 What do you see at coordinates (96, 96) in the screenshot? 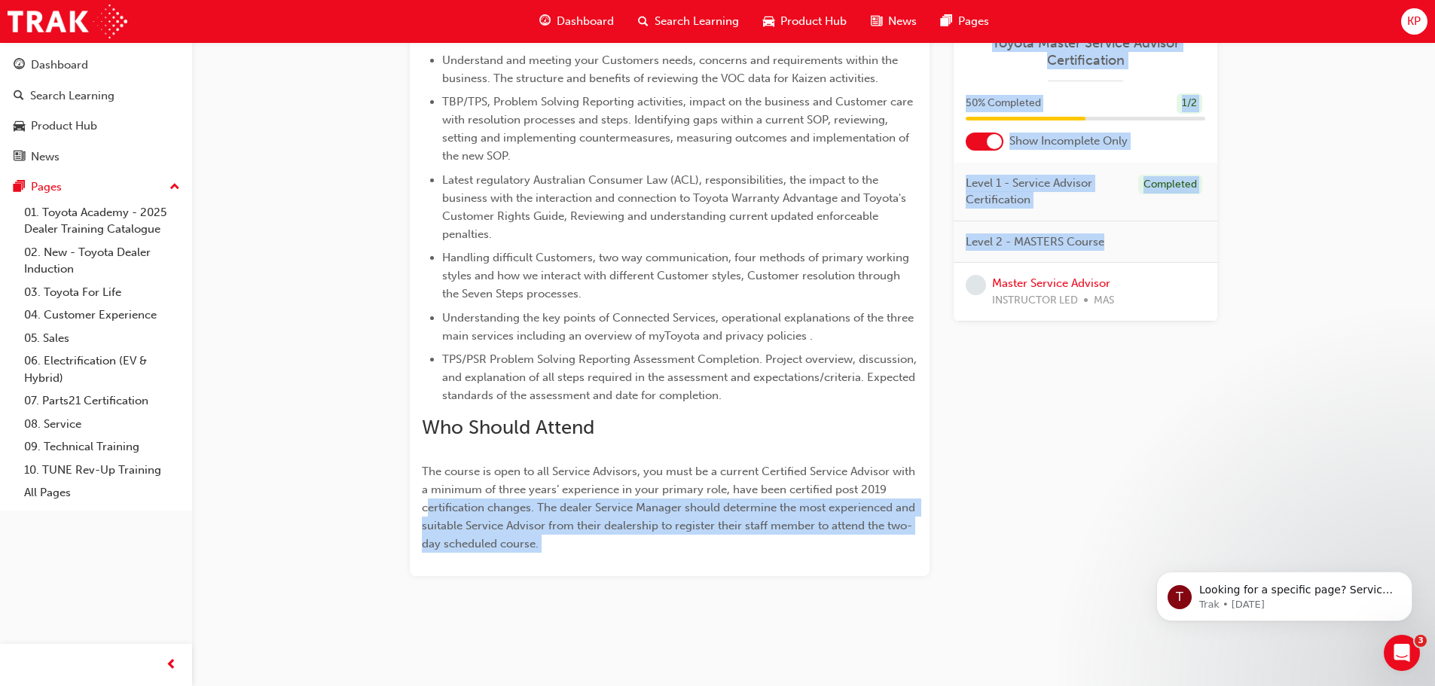
I see `a: Search Learning` at bounding box center [96, 96].